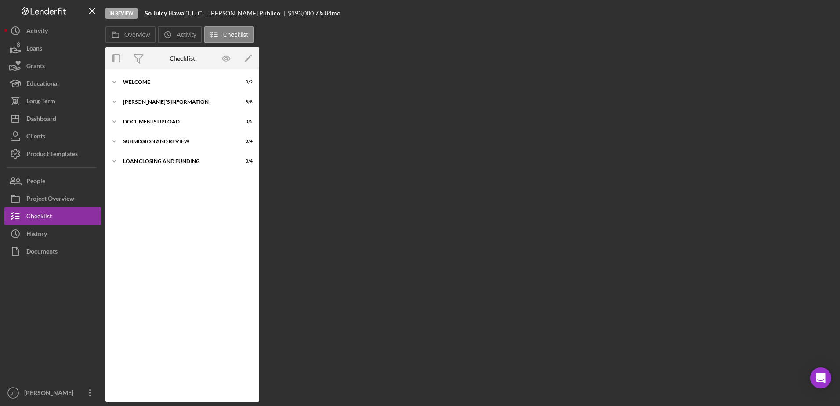 This screenshot has height=406, width=840. Describe the element at coordinates (53, 119) in the screenshot. I see `button: Dashboard` at that location.